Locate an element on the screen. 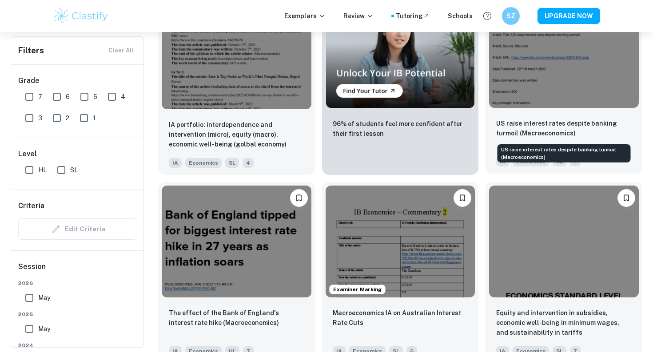 This screenshot has height=352, width=653. h6: Filters is located at coordinates (31, 51).